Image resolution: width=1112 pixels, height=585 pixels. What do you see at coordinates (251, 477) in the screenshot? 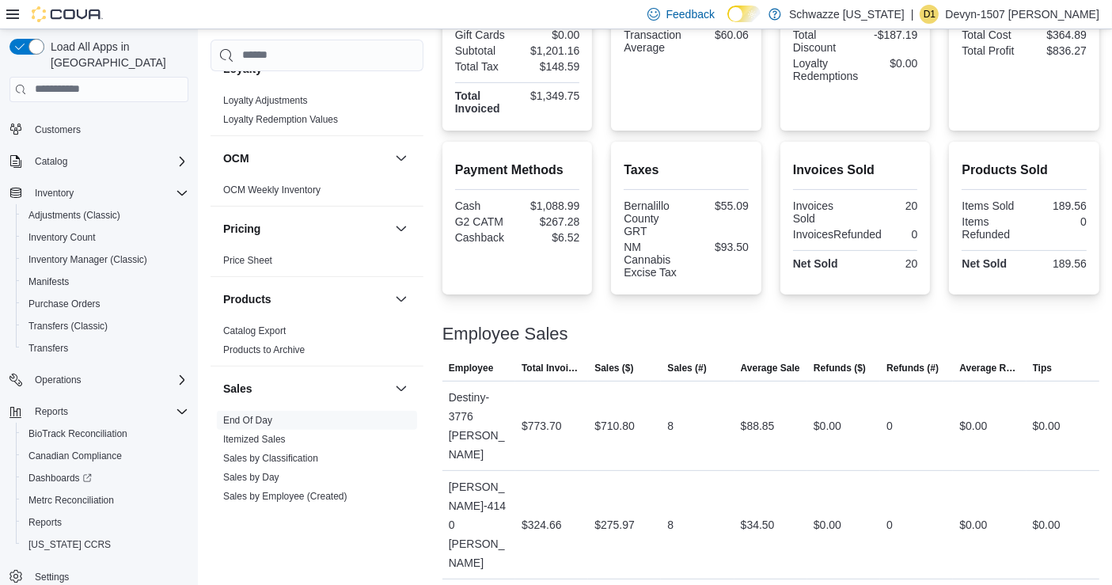
I see `a: Sales by Day` at bounding box center [251, 477].